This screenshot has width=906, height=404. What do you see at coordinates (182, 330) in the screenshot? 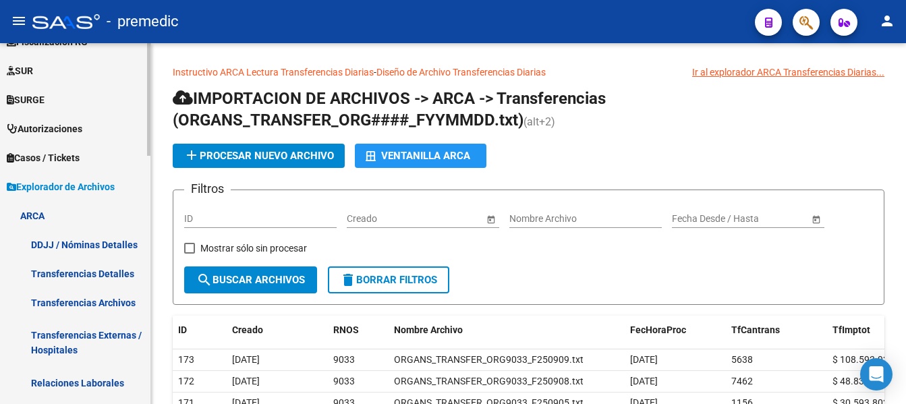
I see `span: ID` at bounding box center [182, 330].